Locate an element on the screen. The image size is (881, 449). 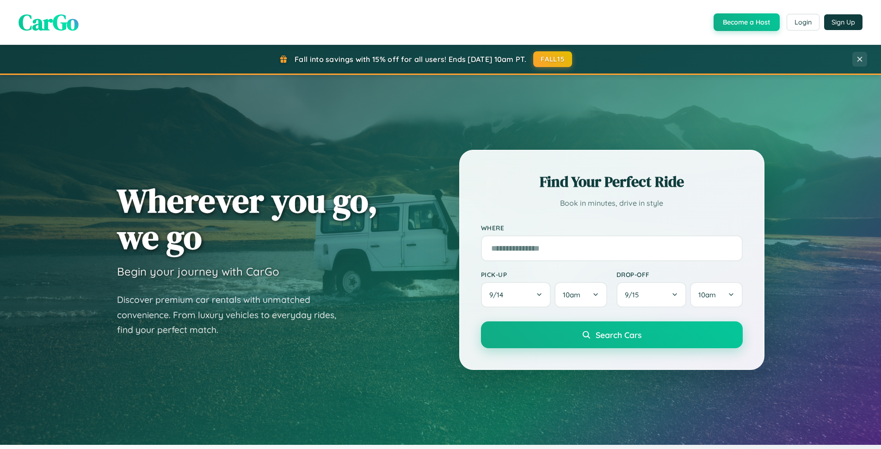
button: Search Cars is located at coordinates (612, 335).